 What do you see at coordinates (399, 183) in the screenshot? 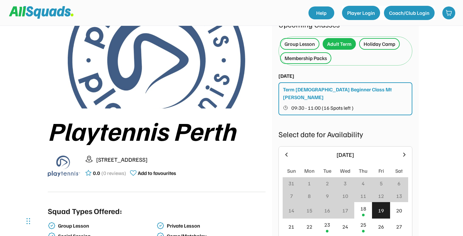
I see `div: 6` at bounding box center [399, 183].